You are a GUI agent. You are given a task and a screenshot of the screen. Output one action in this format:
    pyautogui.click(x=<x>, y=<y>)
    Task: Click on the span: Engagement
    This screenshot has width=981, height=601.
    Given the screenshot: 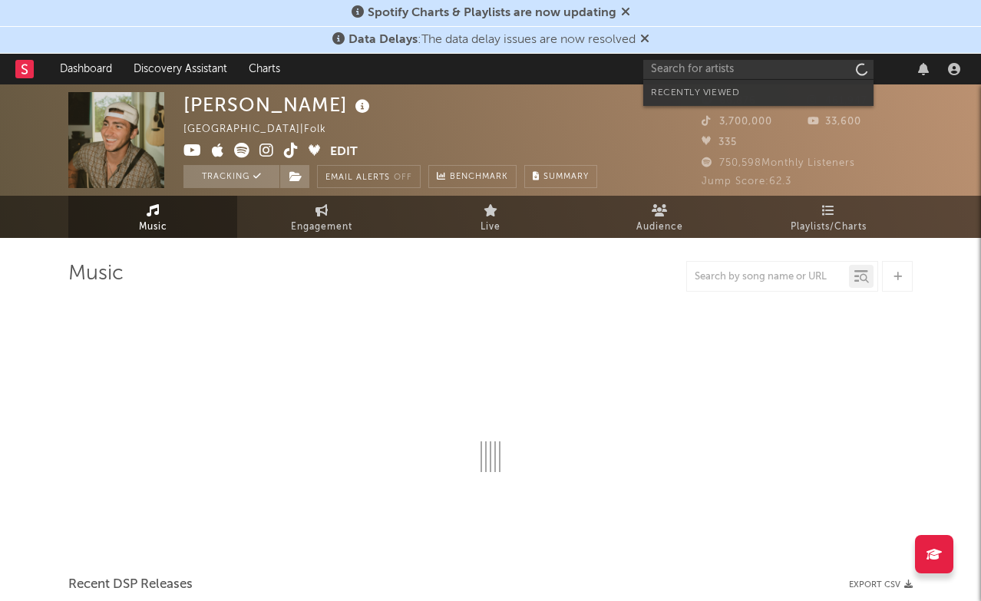 What is the action you would take?
    pyautogui.click(x=322, y=227)
    